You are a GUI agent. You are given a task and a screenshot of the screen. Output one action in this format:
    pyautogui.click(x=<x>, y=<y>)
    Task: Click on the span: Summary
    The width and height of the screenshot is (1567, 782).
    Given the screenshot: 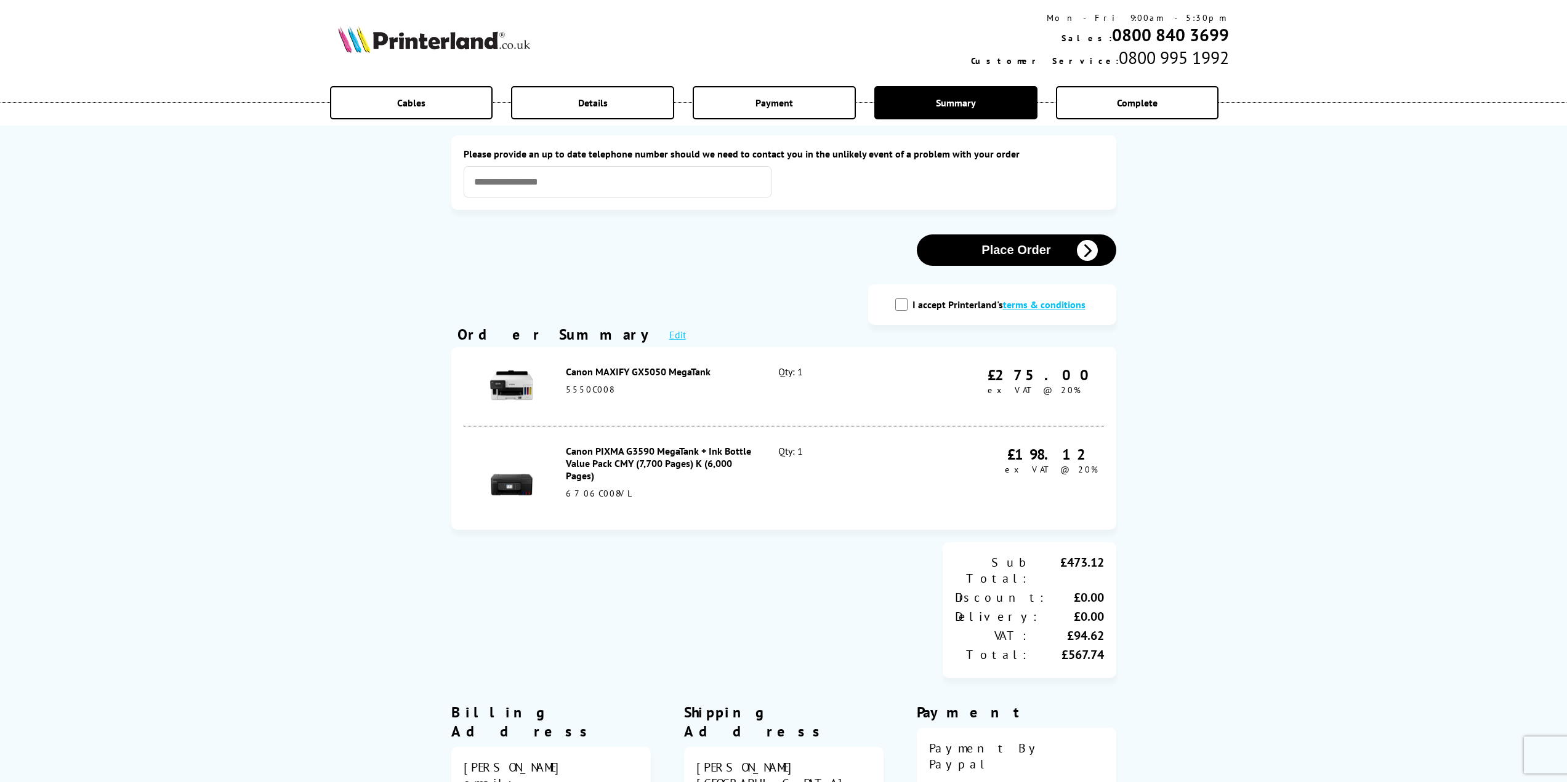 What is the action you would take?
    pyautogui.click(x=955, y=103)
    